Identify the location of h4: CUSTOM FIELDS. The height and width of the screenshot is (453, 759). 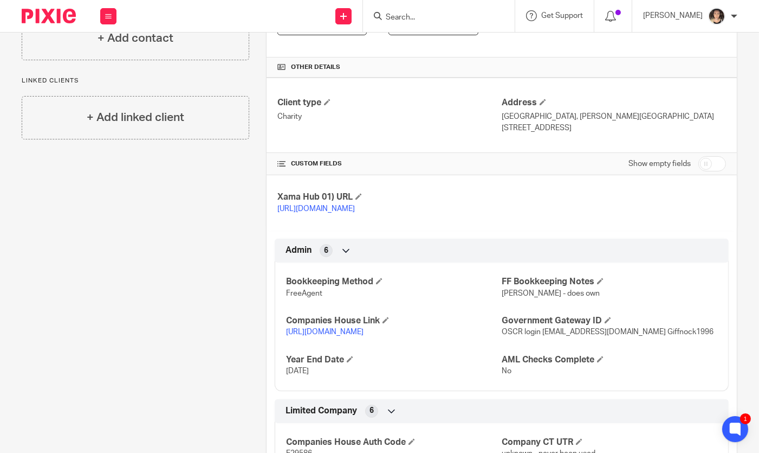
(390, 164).